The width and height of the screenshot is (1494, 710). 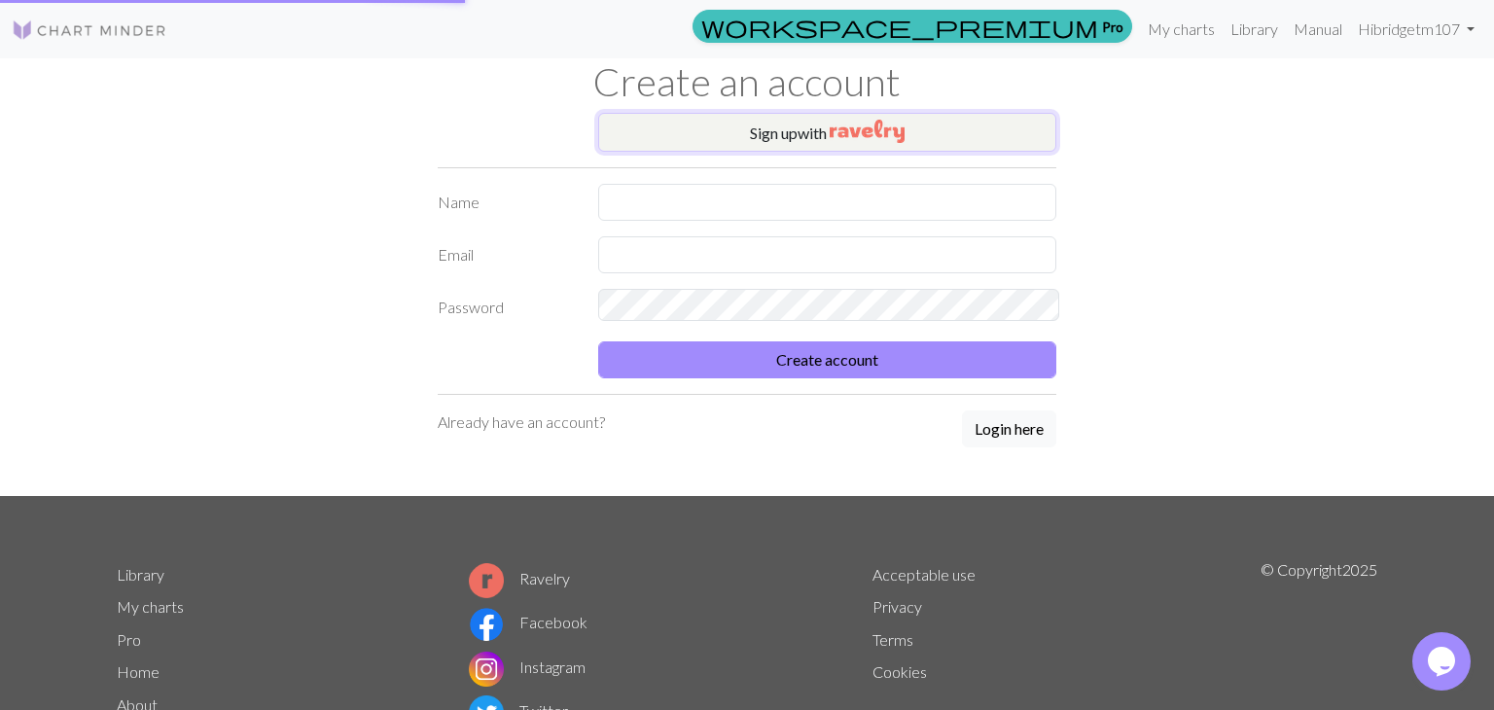 I want to click on label: Email, so click(x=506, y=255).